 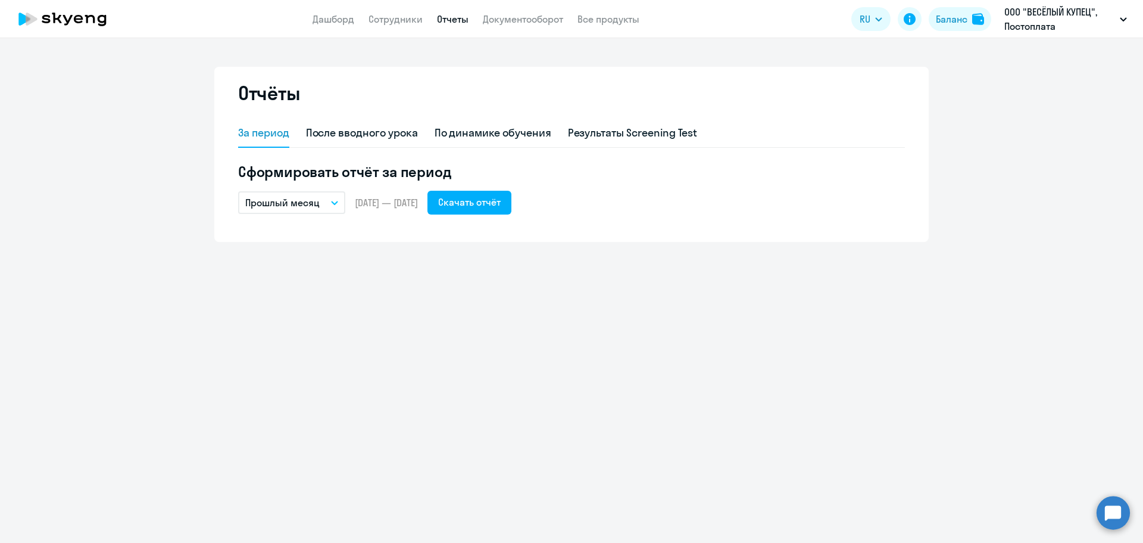 What do you see at coordinates (1066, 19) in the screenshot?
I see `button: ООО "ВЕСЁЛЫЙ КУПЕЦ", Постоплата` at bounding box center [1066, 19].